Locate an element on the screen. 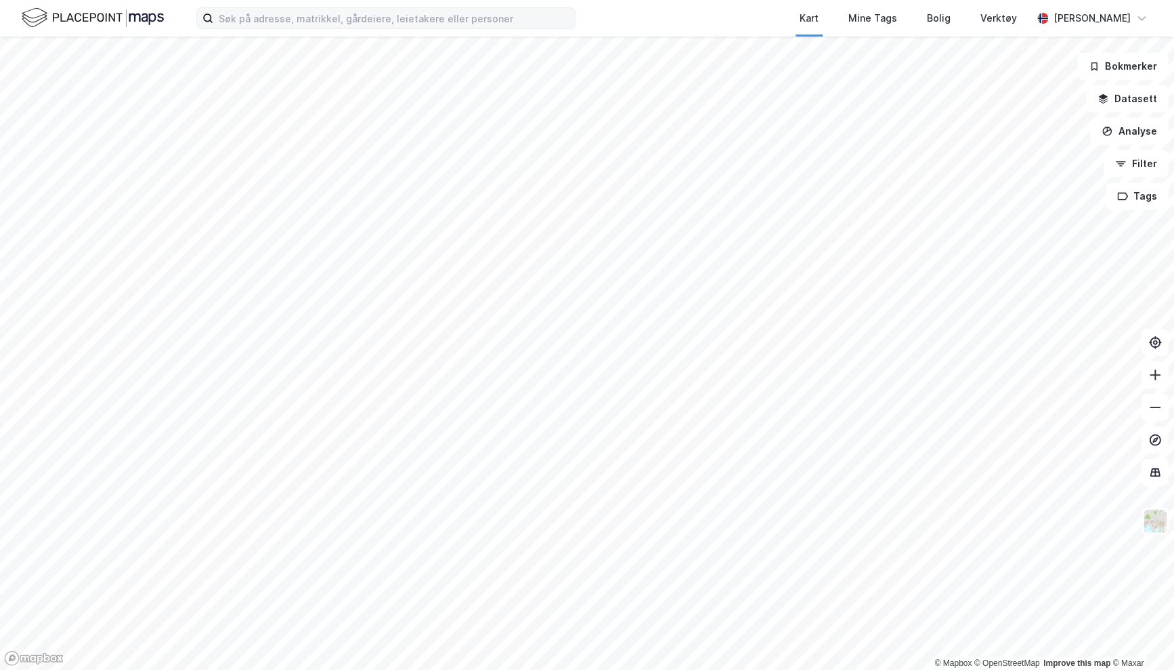  button: Datasett is located at coordinates (1127, 99).